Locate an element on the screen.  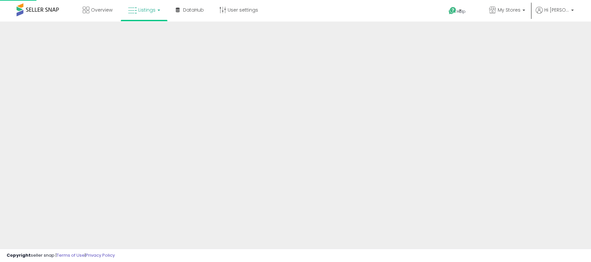
span: Listings is located at coordinates (147, 10).